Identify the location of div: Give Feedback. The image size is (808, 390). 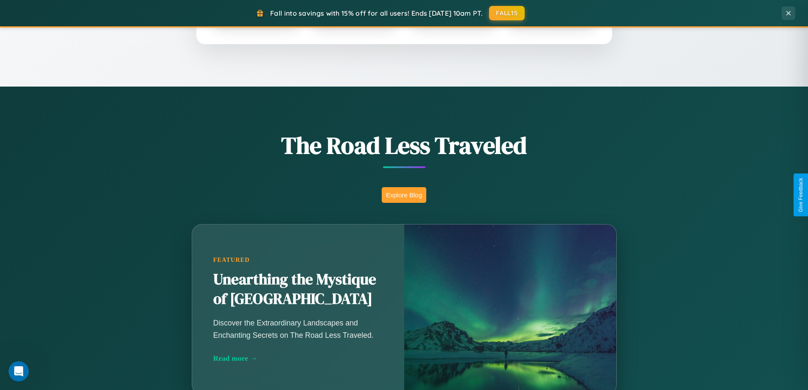
(801, 195).